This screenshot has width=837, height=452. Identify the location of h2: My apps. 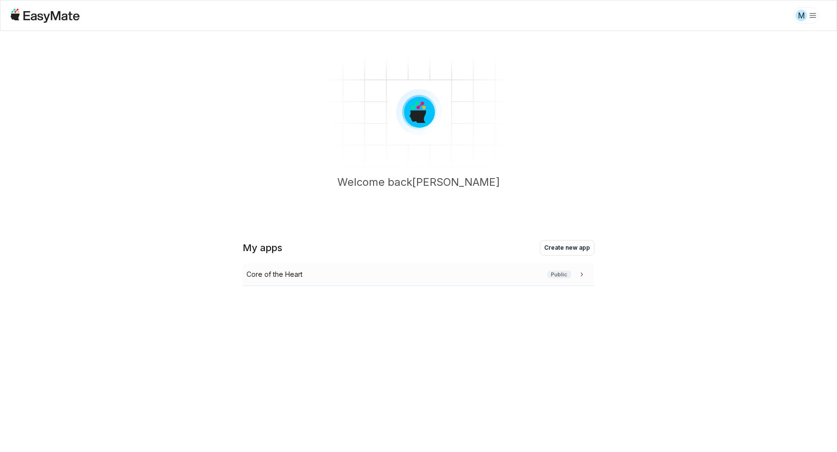
(263, 248).